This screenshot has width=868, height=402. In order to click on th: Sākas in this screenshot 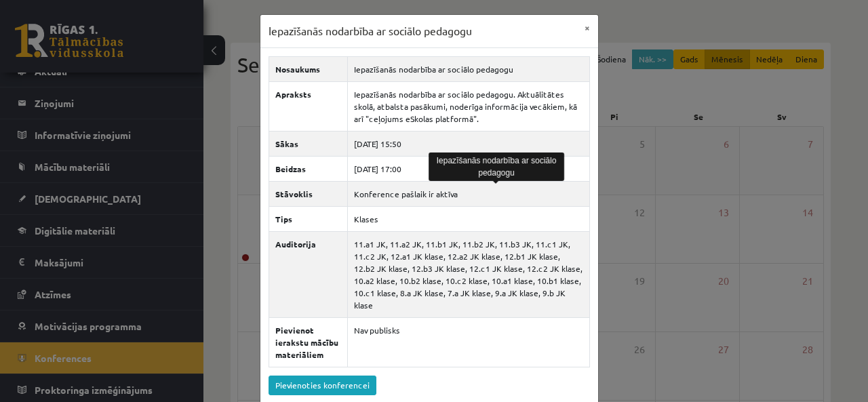, I will do `click(308, 143)`.